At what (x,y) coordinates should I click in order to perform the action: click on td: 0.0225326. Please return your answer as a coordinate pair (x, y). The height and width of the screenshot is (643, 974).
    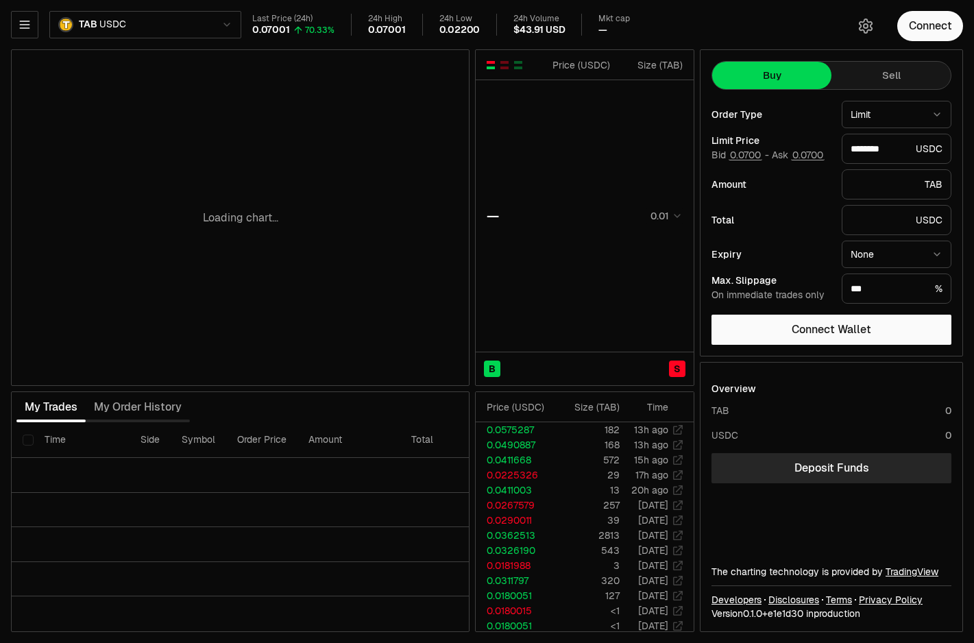
    Looking at the image, I should click on (515, 475).